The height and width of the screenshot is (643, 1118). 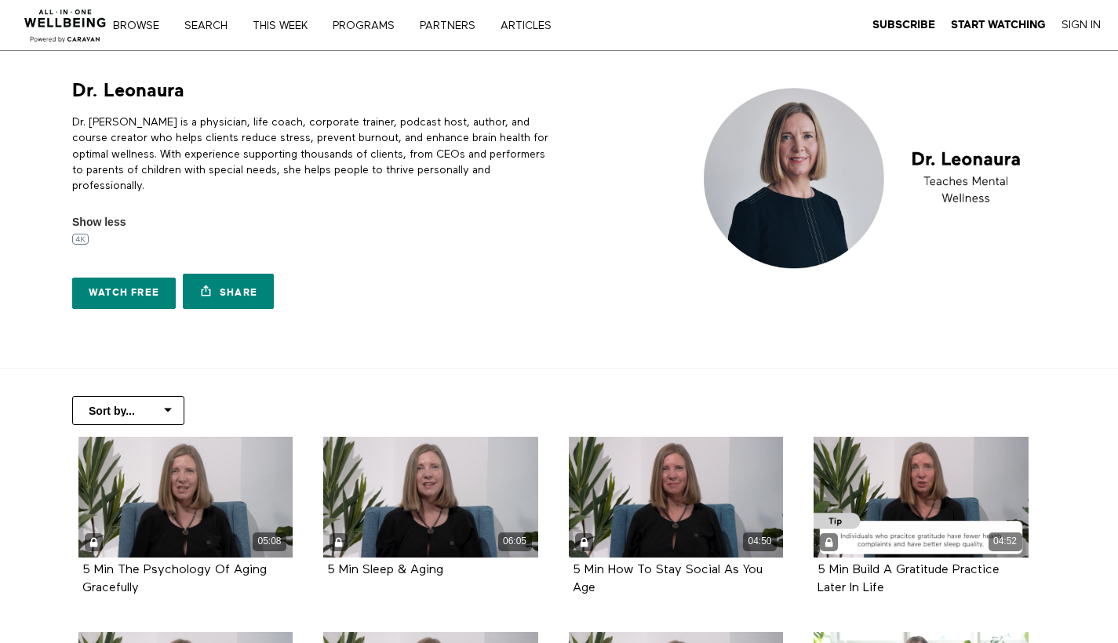 What do you see at coordinates (128, 90) in the screenshot?
I see `h1: Dr. Leonaura` at bounding box center [128, 90].